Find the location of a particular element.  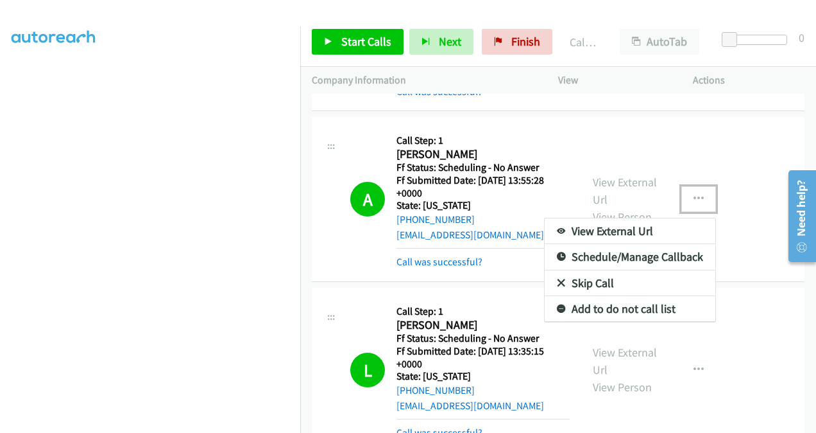

a: Schedule/Manage Callback is located at coordinates (630, 257).